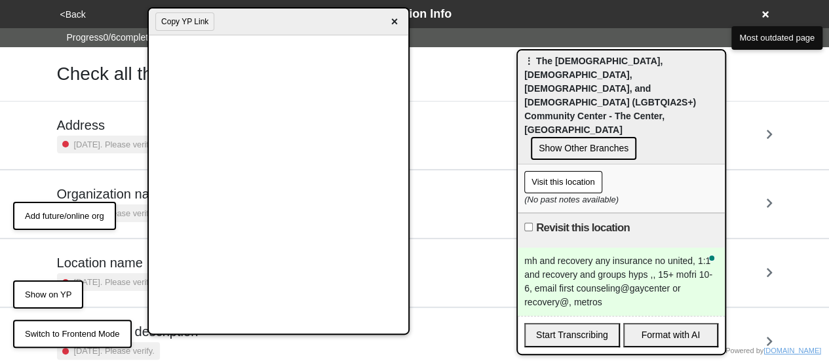 Image resolution: width=829 pixels, height=361 pixels. What do you see at coordinates (73, 14) in the screenshot?
I see `button: <Back` at bounding box center [73, 14].